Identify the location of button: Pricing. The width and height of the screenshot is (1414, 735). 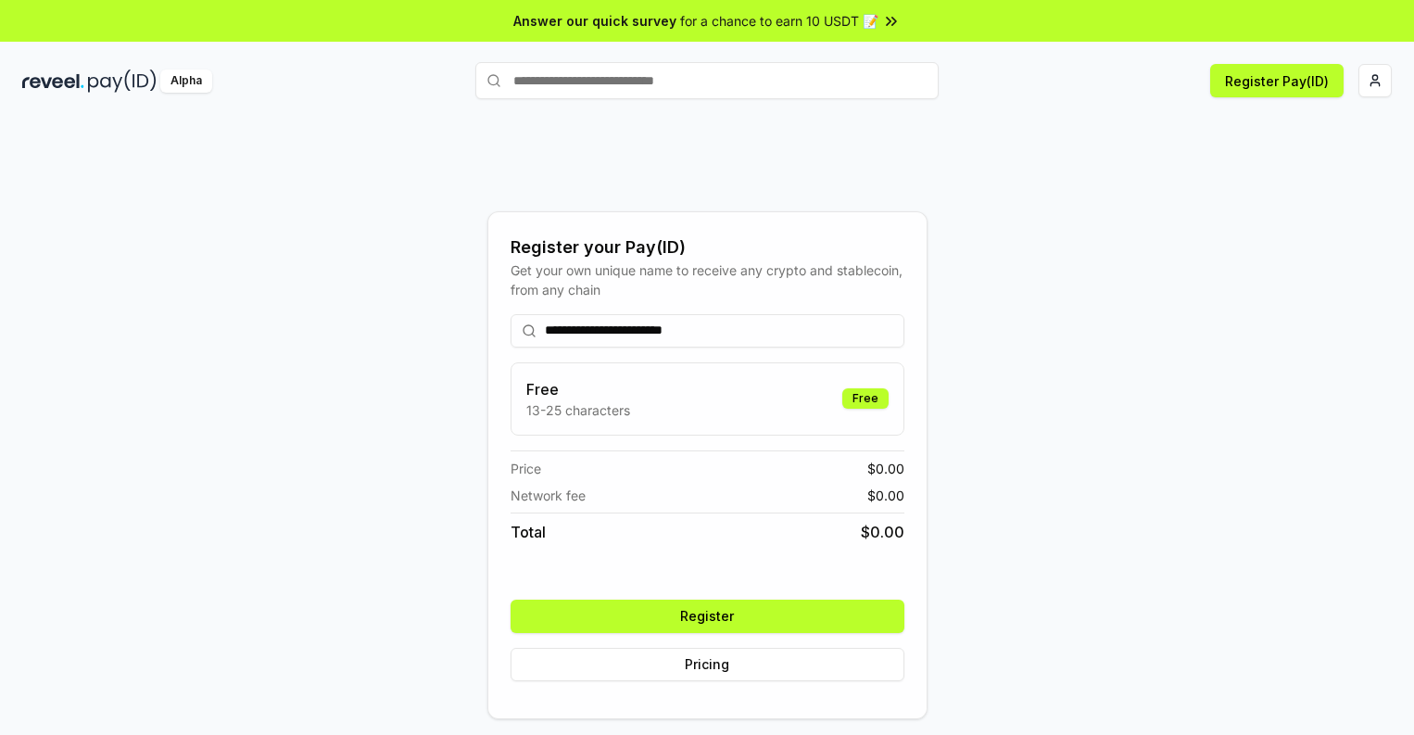
(707, 665).